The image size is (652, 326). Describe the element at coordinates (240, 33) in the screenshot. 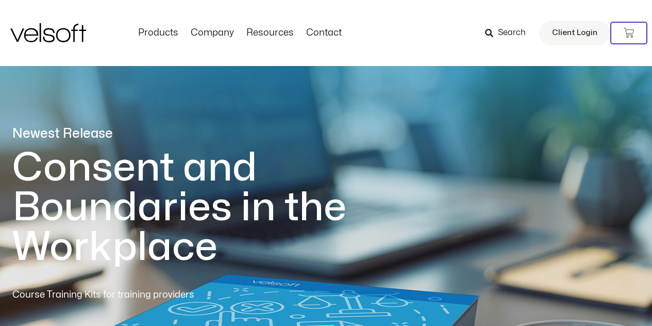

I see `nav: Menu` at that location.